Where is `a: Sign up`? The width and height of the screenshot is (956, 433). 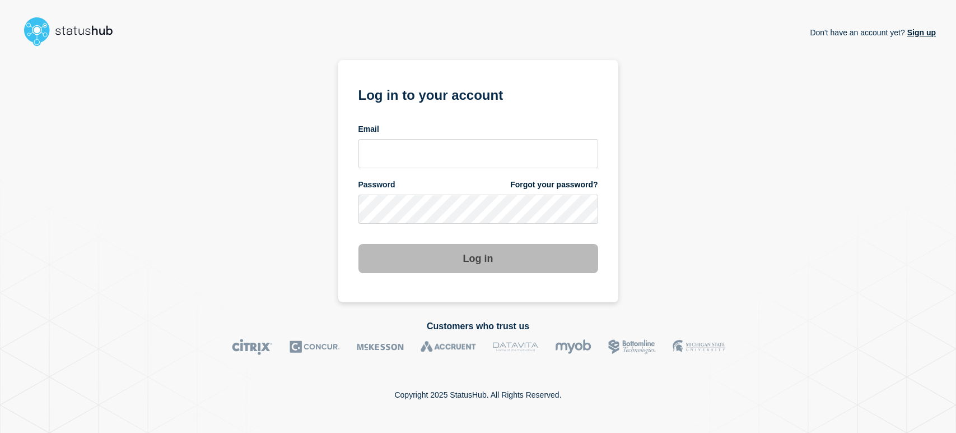
a: Sign up is located at coordinates (921, 32).